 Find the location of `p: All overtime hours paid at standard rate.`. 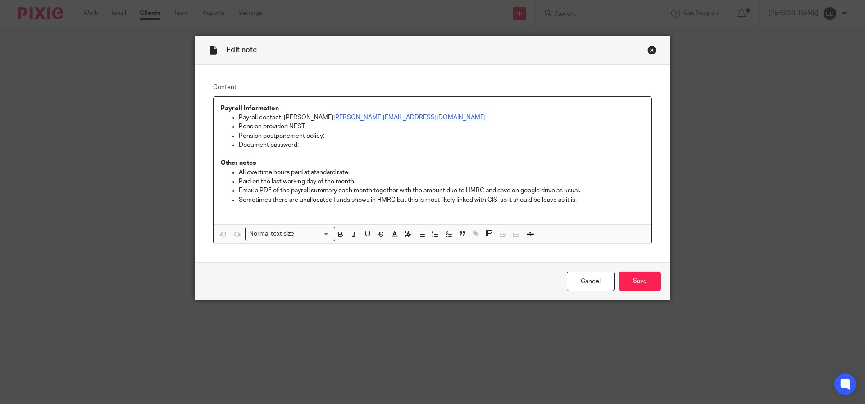

p: All overtime hours paid at standard rate. is located at coordinates (441, 172).